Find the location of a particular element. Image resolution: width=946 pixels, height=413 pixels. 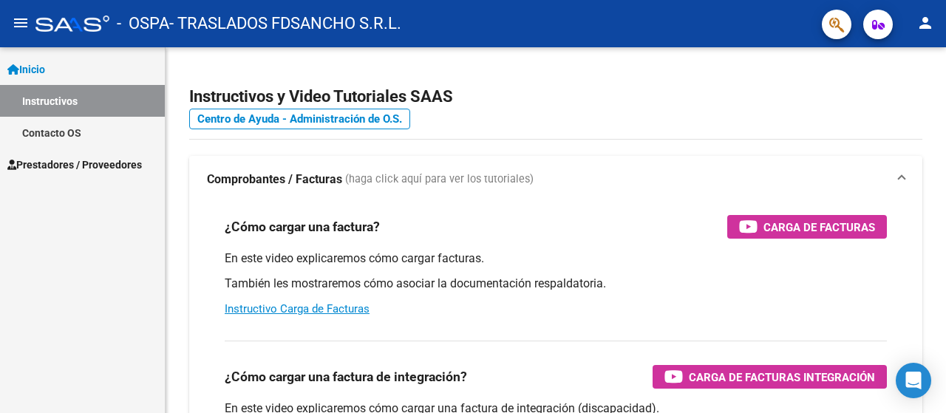

mat-icon: menu is located at coordinates (21, 23).